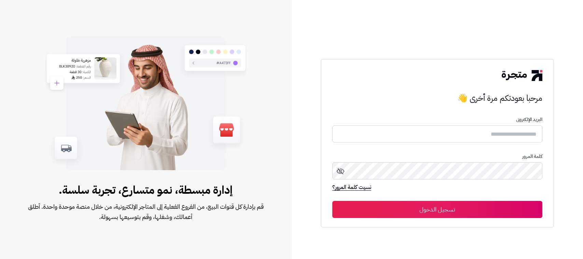  What do you see at coordinates (437, 209) in the screenshot?
I see `button: تسجيل الدخول` at bounding box center [437, 209].